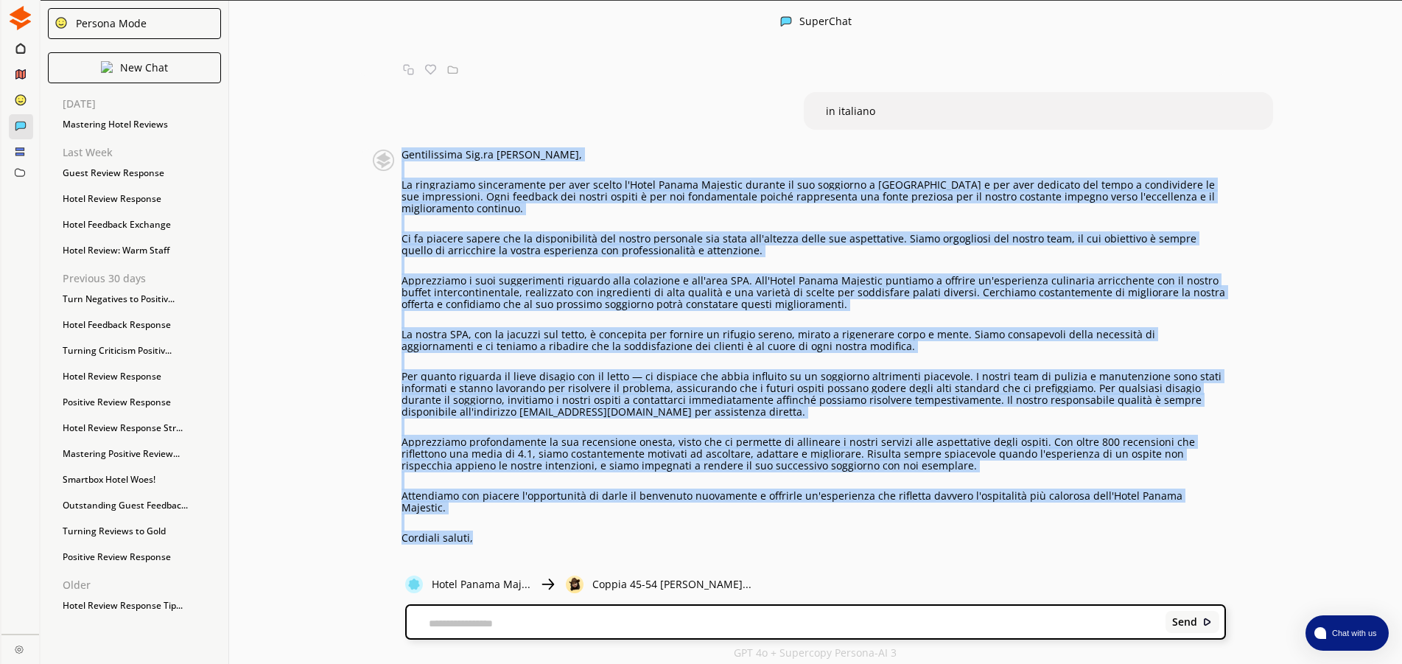 This screenshot has width=1402, height=664. Describe the element at coordinates (1185, 622) in the screenshot. I see `b: Send` at that location.